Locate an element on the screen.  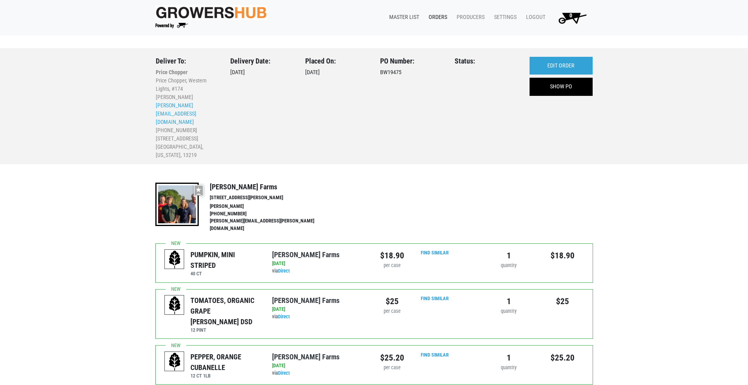
img: Powered by Big Wheelbarrow is located at coordinates (172, 26).